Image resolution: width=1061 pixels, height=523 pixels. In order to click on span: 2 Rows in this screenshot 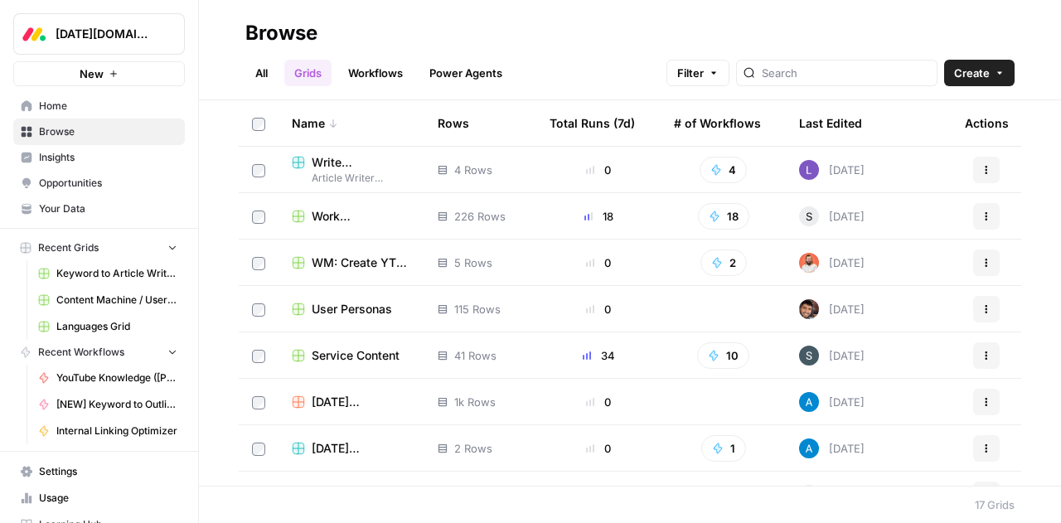, I will do `click(473, 449)`.